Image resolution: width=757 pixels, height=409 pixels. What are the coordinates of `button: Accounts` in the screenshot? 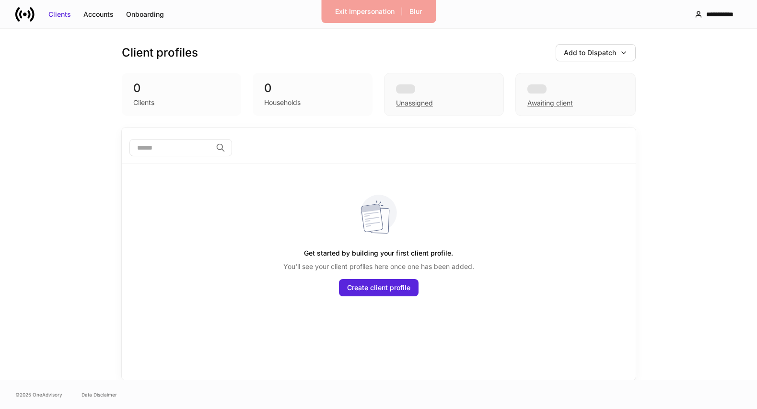 It's located at (98, 14).